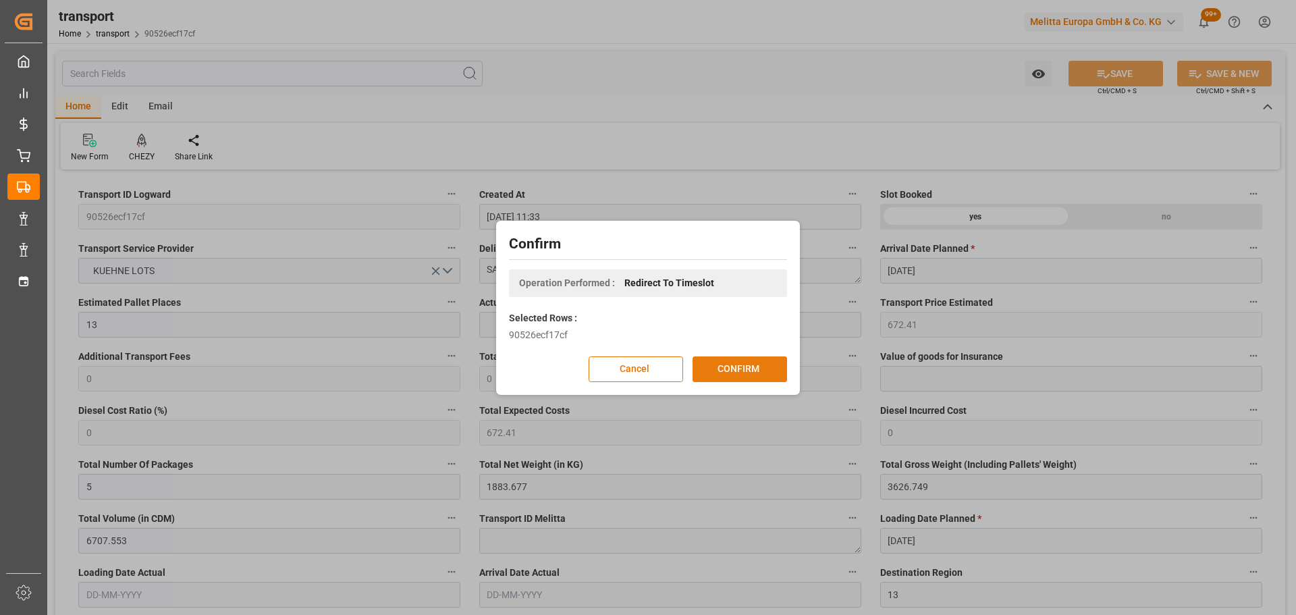 This screenshot has width=1296, height=615. What do you see at coordinates (567, 283) in the screenshot?
I see `span: Operation Performed :` at bounding box center [567, 283].